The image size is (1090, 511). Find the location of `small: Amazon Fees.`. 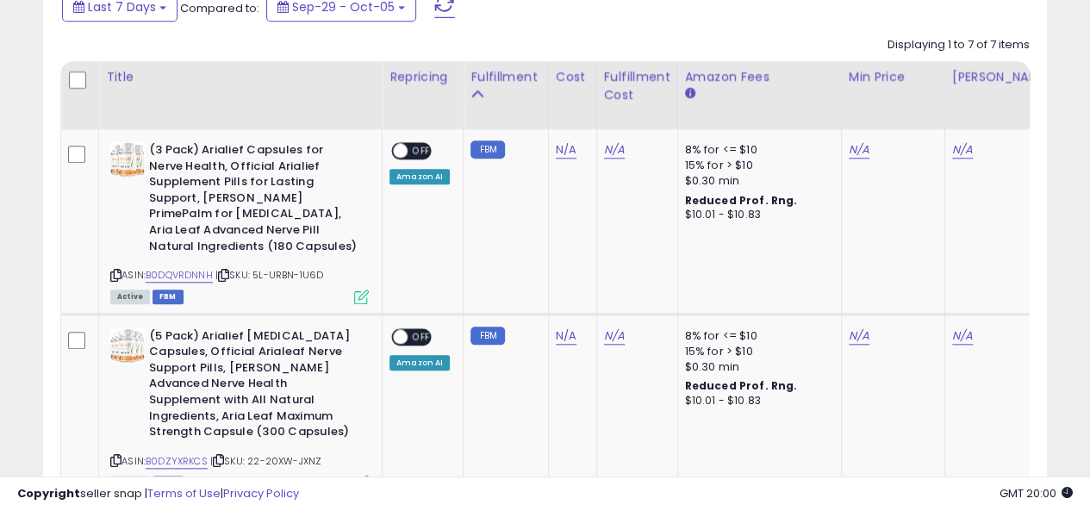

small: Amazon Fees. is located at coordinates (690, 94).